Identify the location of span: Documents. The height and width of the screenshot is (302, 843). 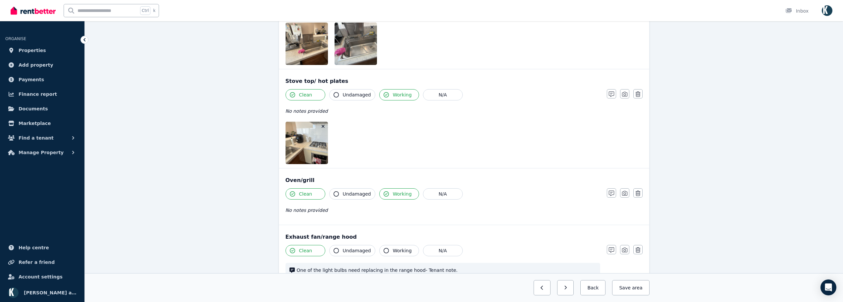
(33, 109).